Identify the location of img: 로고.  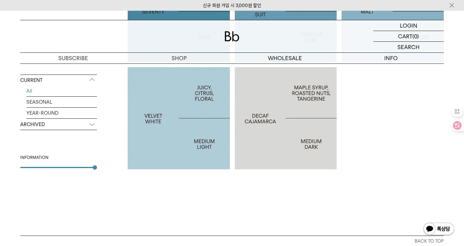
(232, 36).